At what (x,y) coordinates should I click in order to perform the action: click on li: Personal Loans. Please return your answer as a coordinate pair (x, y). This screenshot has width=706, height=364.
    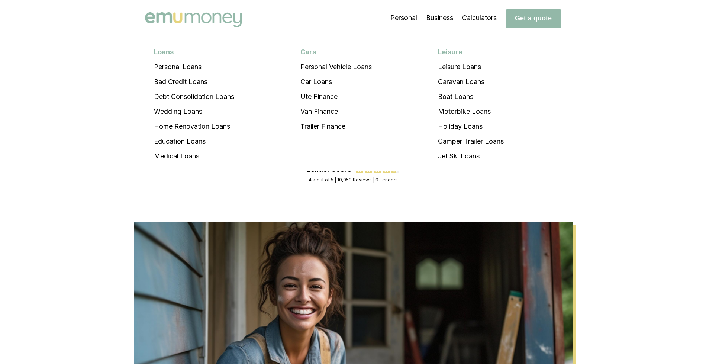
    Looking at the image, I should click on (194, 67).